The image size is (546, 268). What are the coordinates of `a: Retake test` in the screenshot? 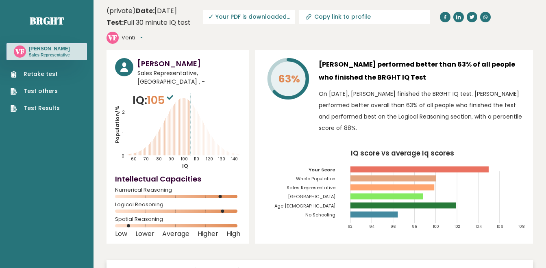 It's located at (35, 74).